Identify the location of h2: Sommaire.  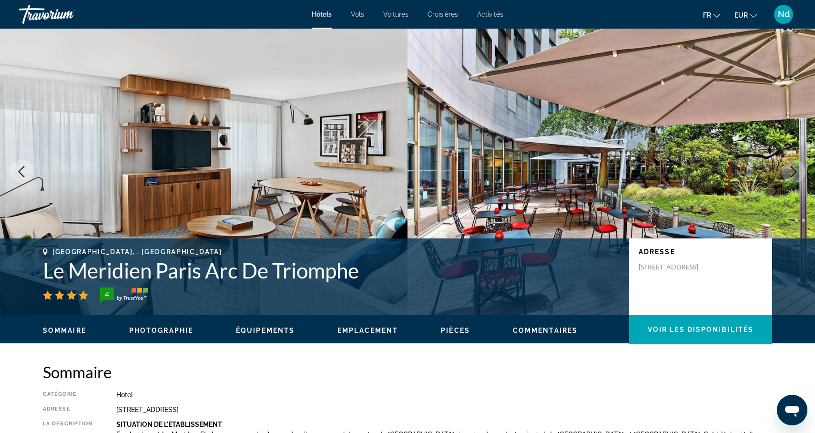
(407, 372).